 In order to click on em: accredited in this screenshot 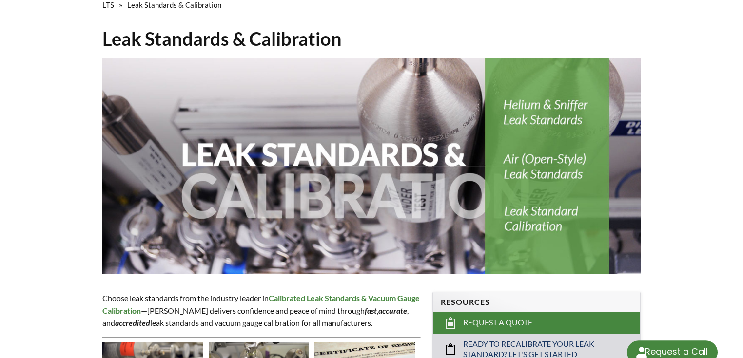, I will do `click(133, 323)`.